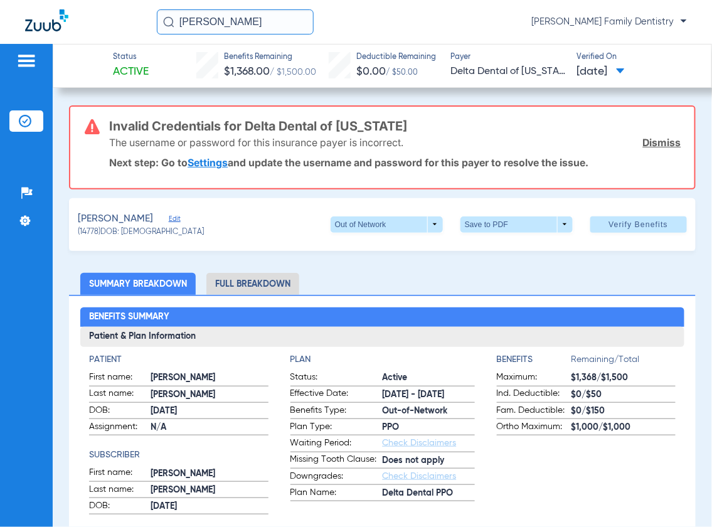 This screenshot has height=527, width=712. I want to click on span: Fam. Deductible:, so click(534, 411).